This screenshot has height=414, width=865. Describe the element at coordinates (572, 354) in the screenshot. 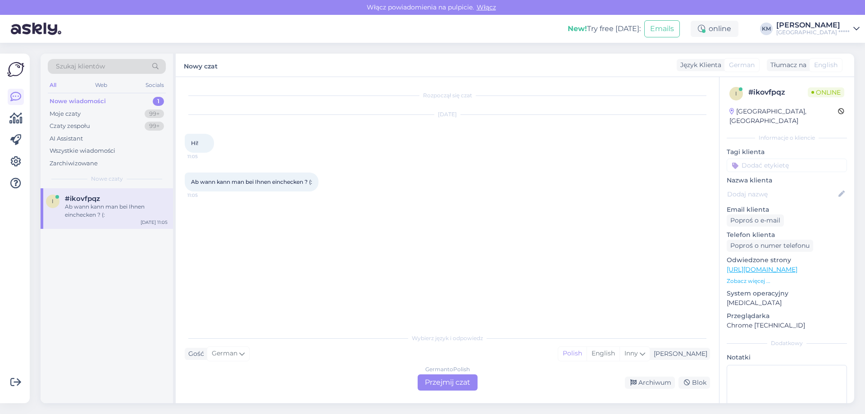

I see `div: Polish` at that location.